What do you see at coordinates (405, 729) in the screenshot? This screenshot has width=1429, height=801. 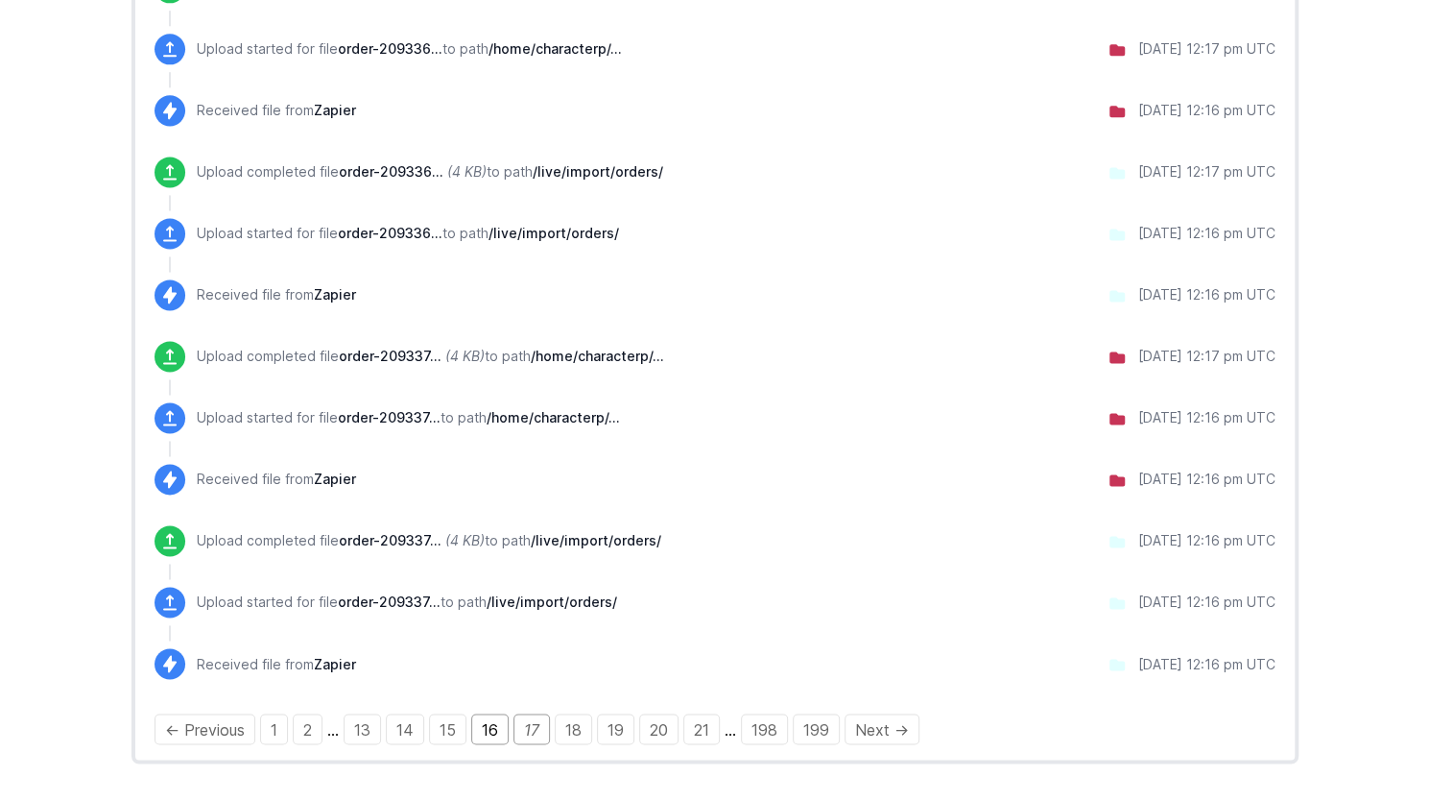 I see `a: Page 14` at bounding box center [405, 729].